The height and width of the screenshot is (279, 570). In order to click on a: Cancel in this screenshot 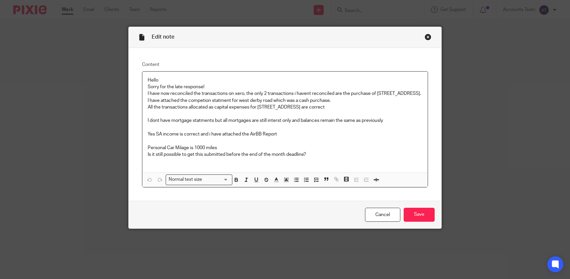, I will do `click(383, 215)`.